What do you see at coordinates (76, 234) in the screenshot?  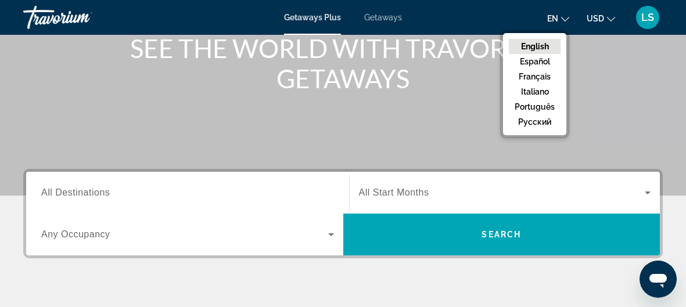 I see `span: Any Occupancy` at bounding box center [76, 234].